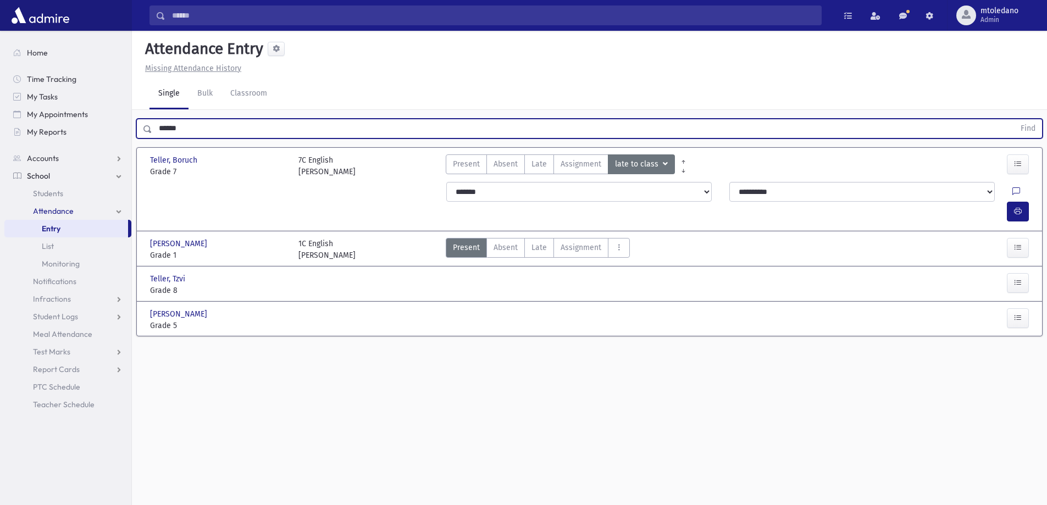 The width and height of the screenshot is (1047, 505). Describe the element at coordinates (68, 299) in the screenshot. I see `a: Infractions` at that location.